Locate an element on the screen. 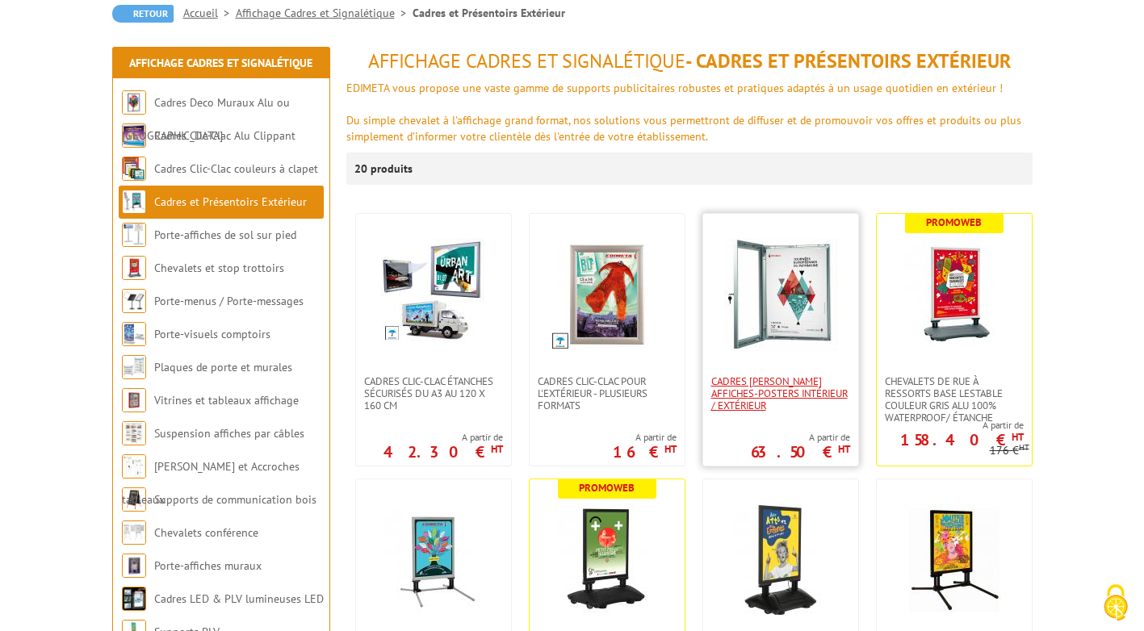 The width and height of the screenshot is (1144, 631). img: Cadres Clic-Clac pour l'extérieur - PLUSIEURS FORMATS is located at coordinates (607, 295).